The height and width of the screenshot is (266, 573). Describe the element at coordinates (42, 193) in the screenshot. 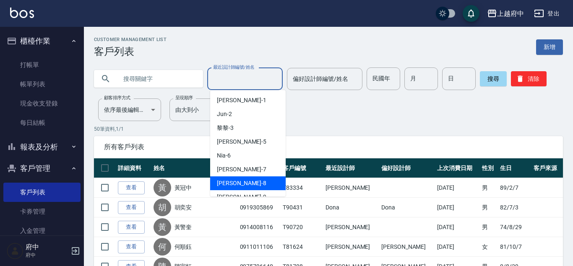

I see `a: 客戶列表` at that location.